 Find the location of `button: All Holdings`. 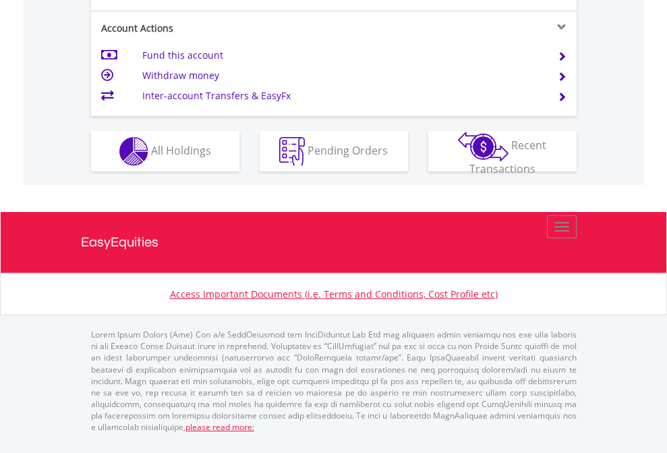

button: All Holdings is located at coordinates (165, 151).